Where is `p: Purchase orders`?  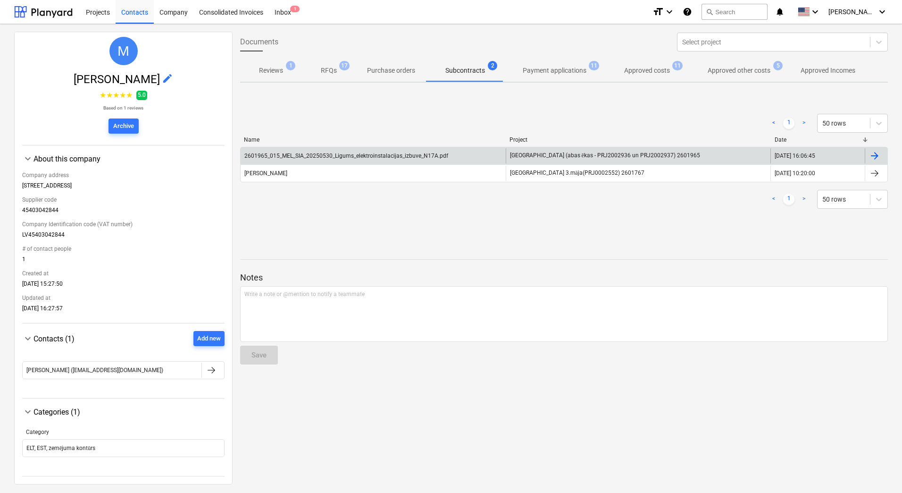 p: Purchase orders is located at coordinates (391, 70).